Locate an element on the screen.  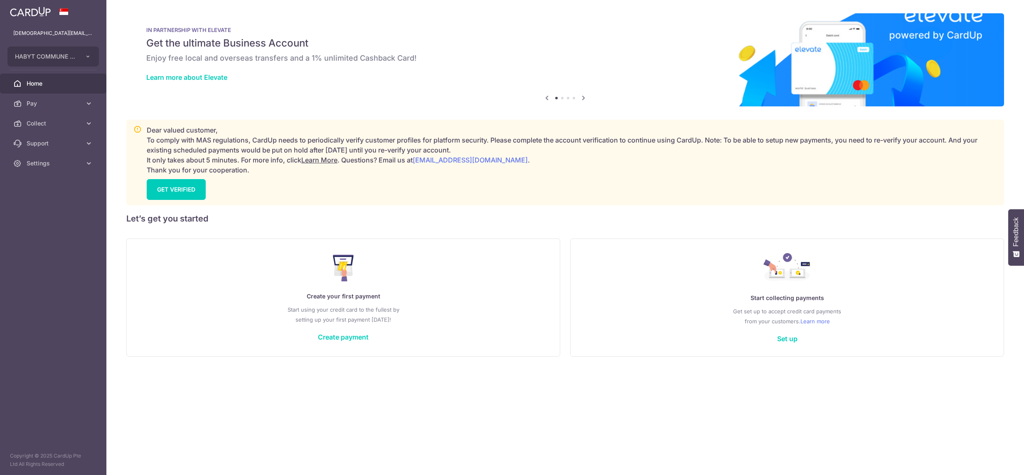
span: Home is located at coordinates (54, 84).